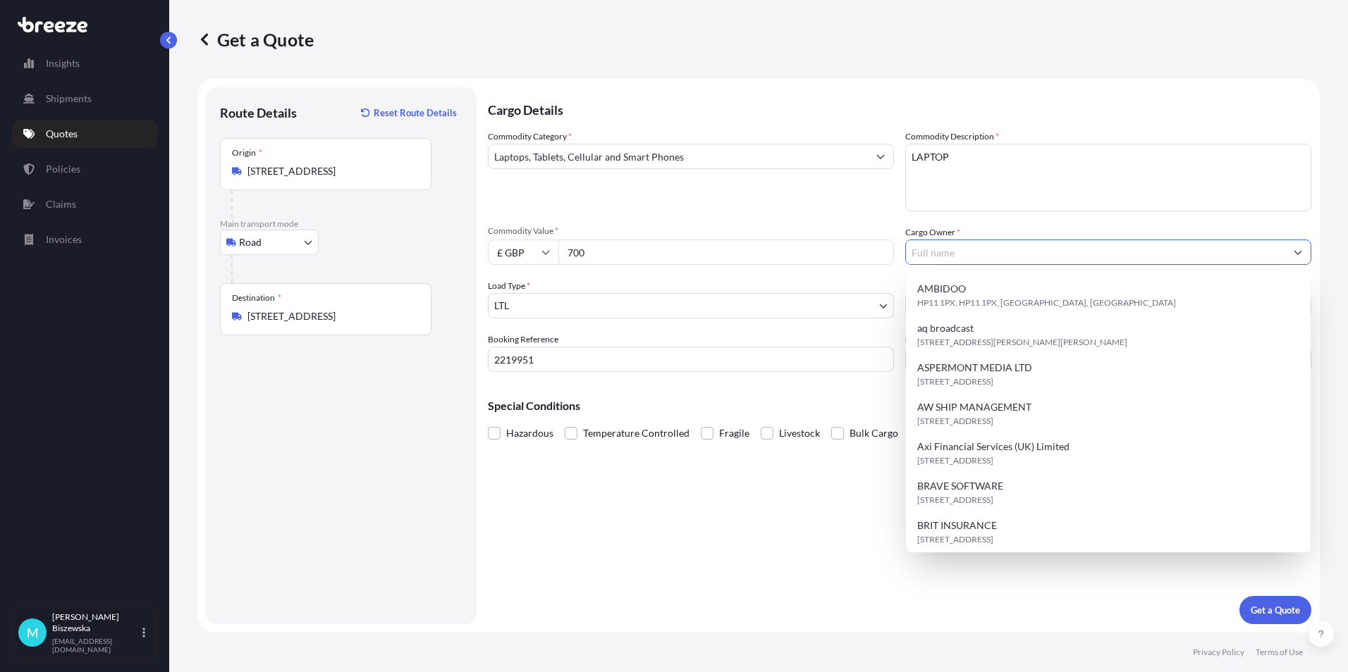 This screenshot has height=672, width=1348. Describe the element at coordinates (258, 113) in the screenshot. I see `p: Route Details` at that location.